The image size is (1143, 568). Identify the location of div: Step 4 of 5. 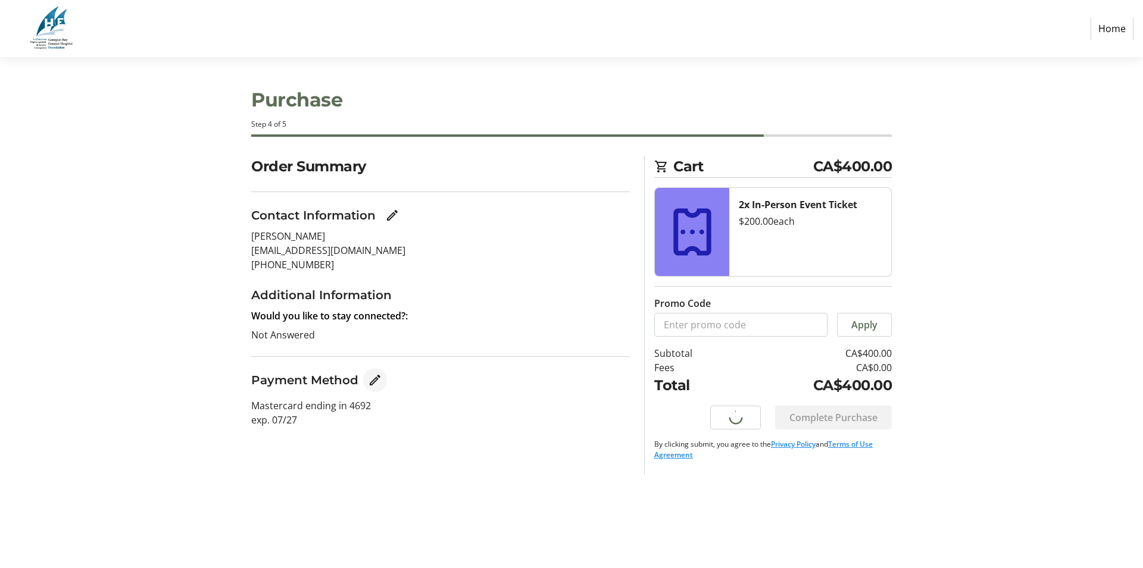
(571, 124).